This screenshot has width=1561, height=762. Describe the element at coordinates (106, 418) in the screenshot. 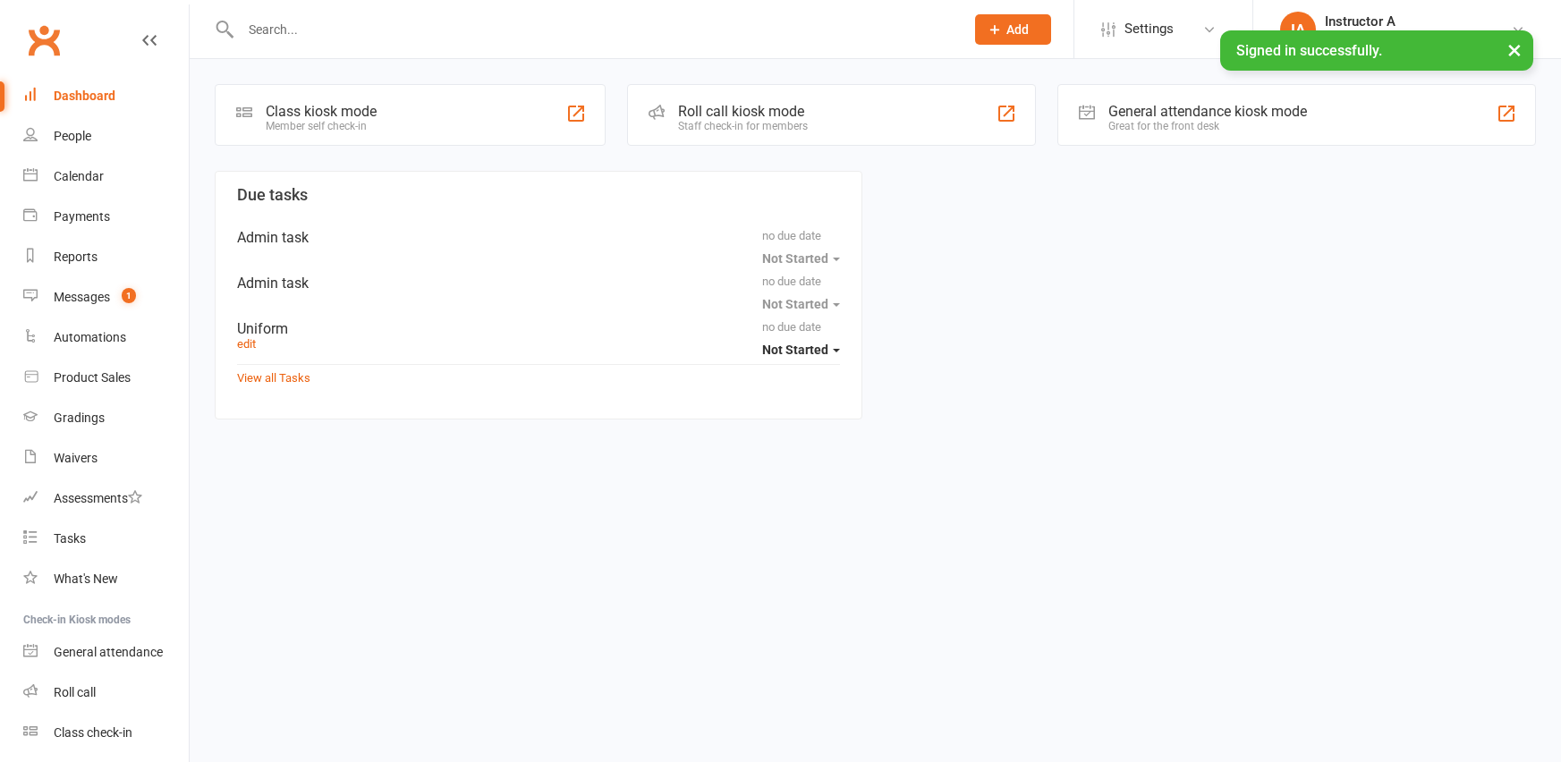

I see `a: Gradings` at that location.